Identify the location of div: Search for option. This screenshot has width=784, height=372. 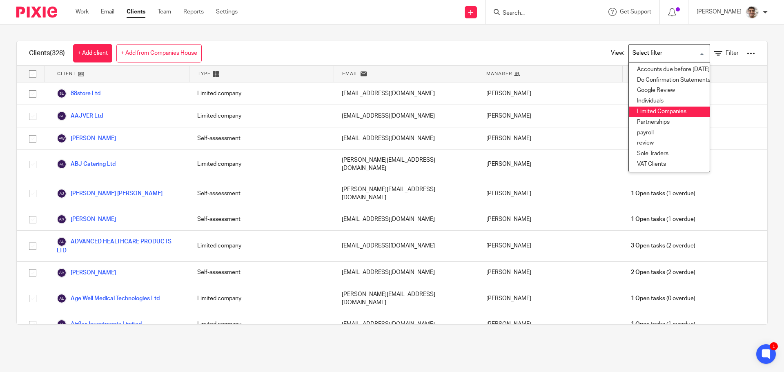
(670, 53).